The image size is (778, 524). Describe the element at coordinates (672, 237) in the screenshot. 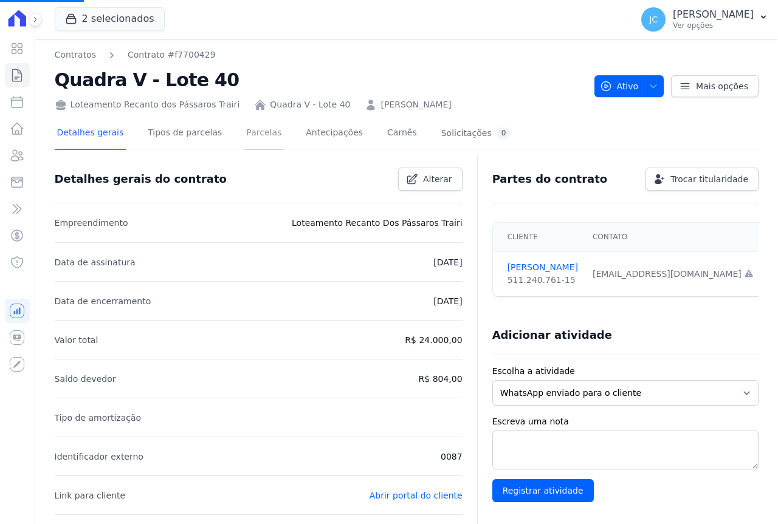

I see `th: Contato` at that location.